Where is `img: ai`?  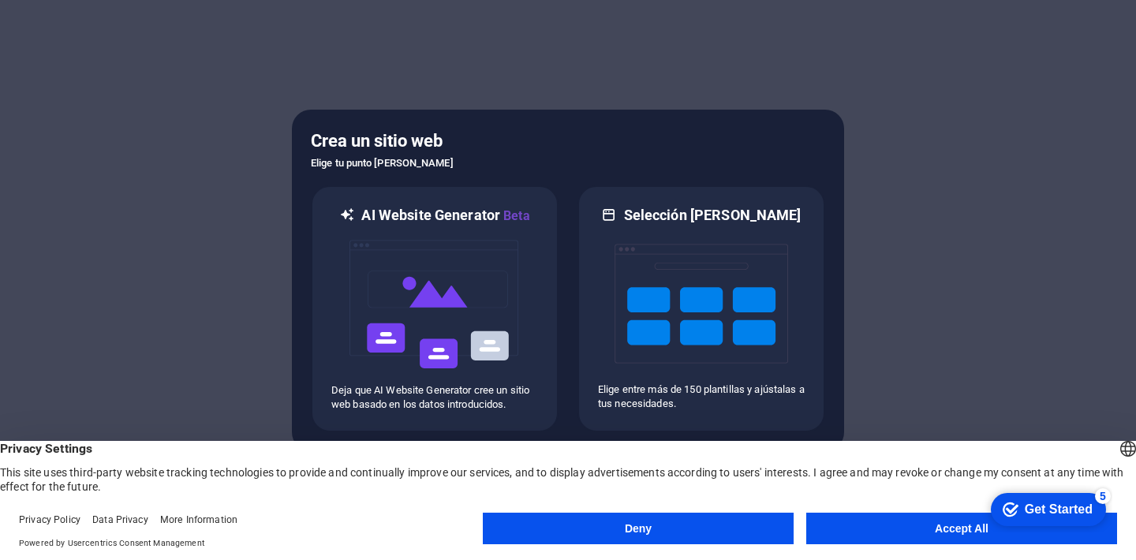 img: ai is located at coordinates (435, 305).